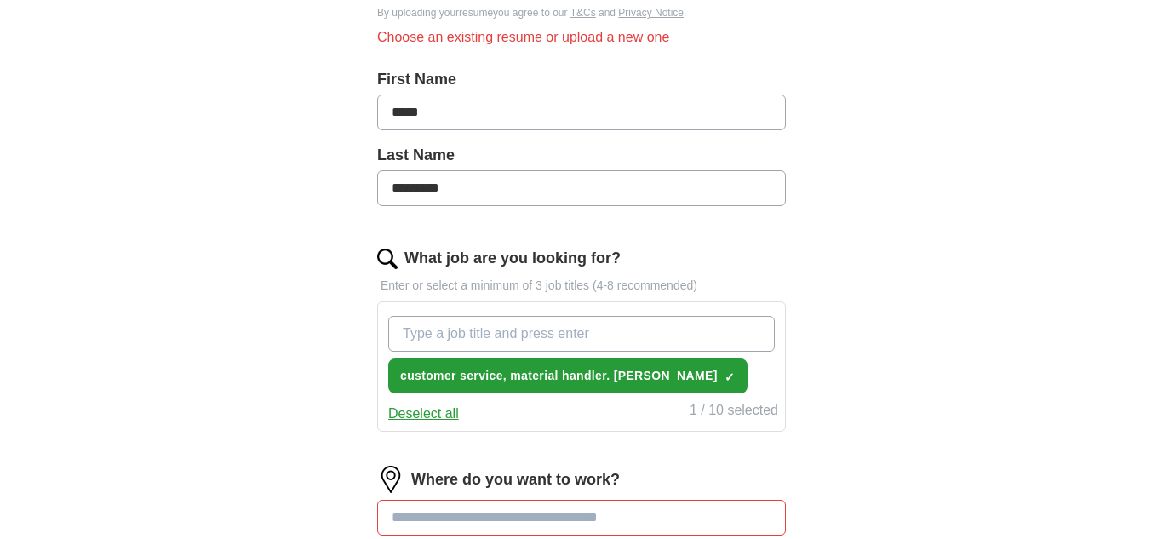  I want to click on label: First Name, so click(581, 79).